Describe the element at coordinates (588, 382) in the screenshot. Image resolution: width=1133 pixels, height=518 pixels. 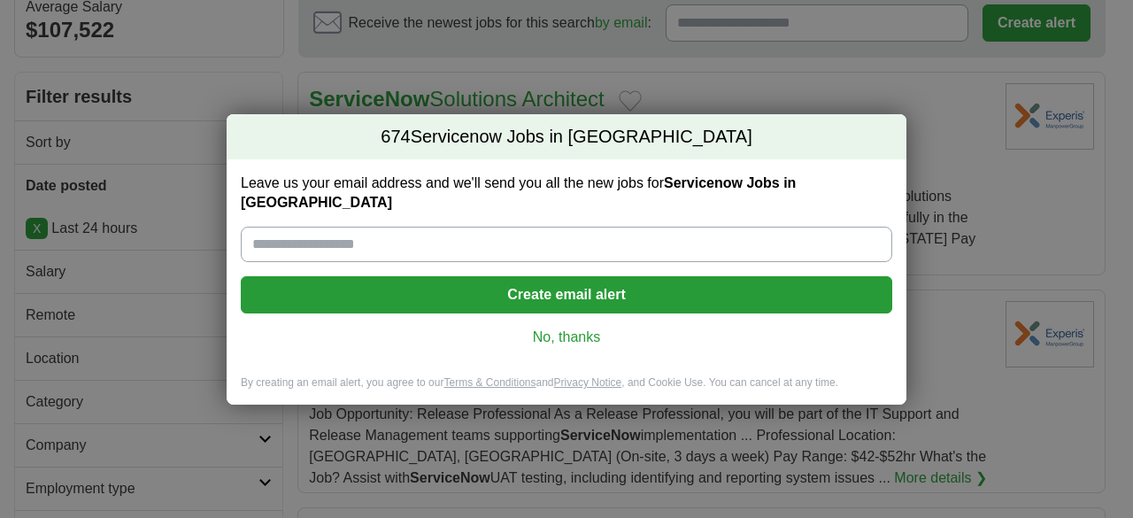
I see `a: Privacy Notice` at that location.